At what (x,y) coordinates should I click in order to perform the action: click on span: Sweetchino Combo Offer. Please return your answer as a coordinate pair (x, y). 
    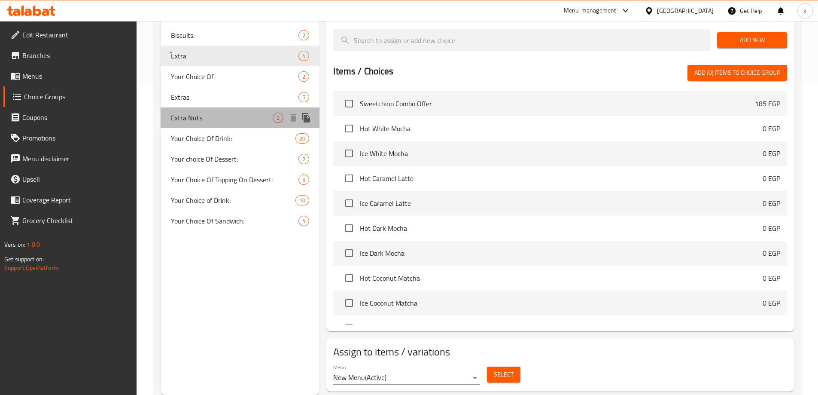
    Looking at the image, I should click on (557, 103).